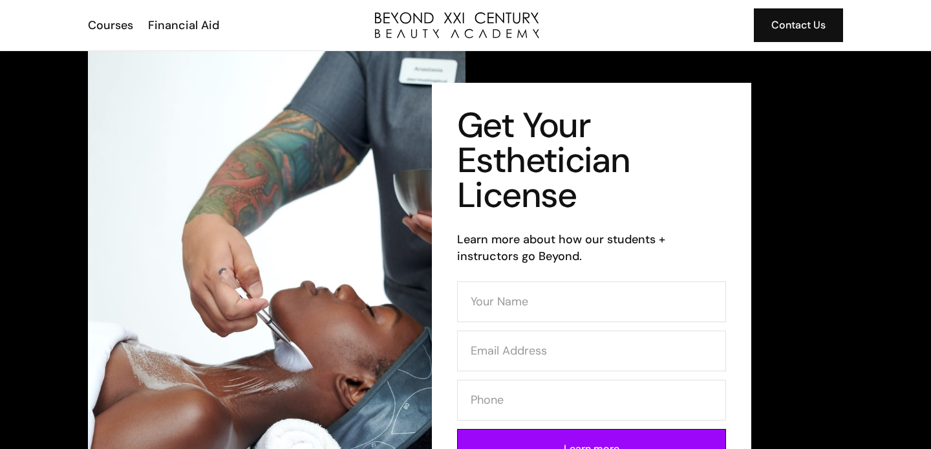 Image resolution: width=931 pixels, height=449 pixels. I want to click on h1: Get Your Esthetician License, so click(592, 160).